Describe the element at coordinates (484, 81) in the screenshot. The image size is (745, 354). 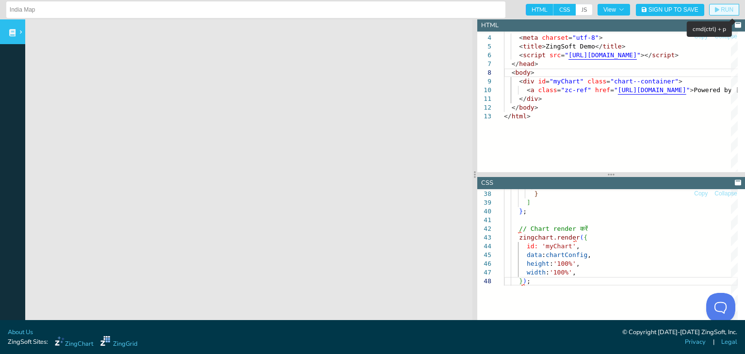
I see `div: 9` at that location.